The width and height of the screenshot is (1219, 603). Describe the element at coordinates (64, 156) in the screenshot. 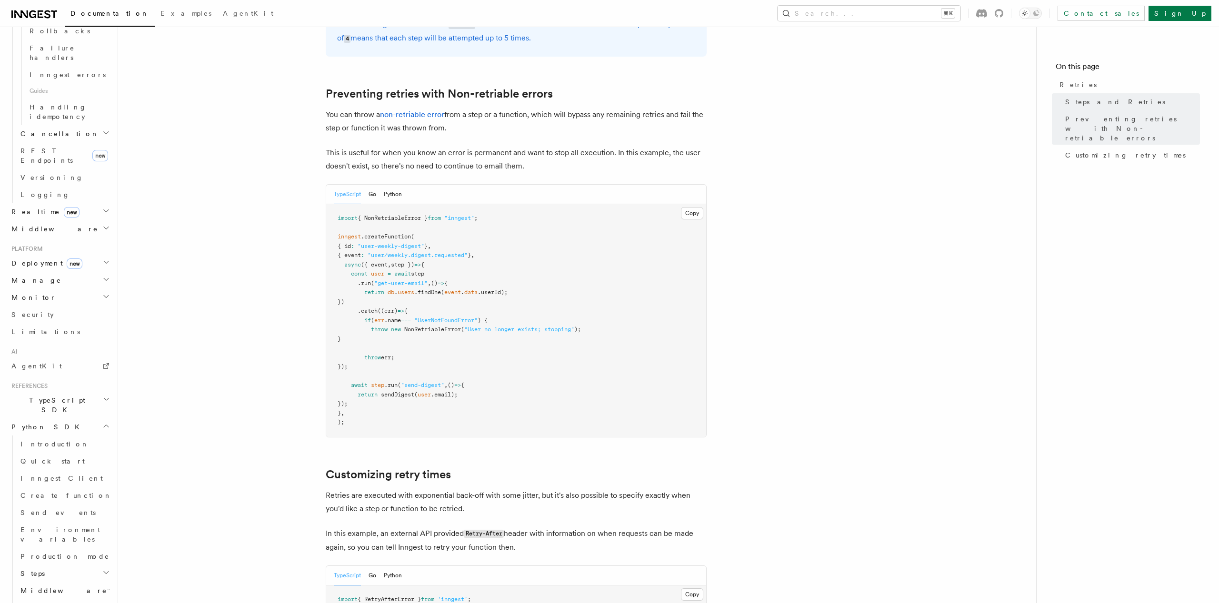

I see `a: REST Endpointsnew` at that location.